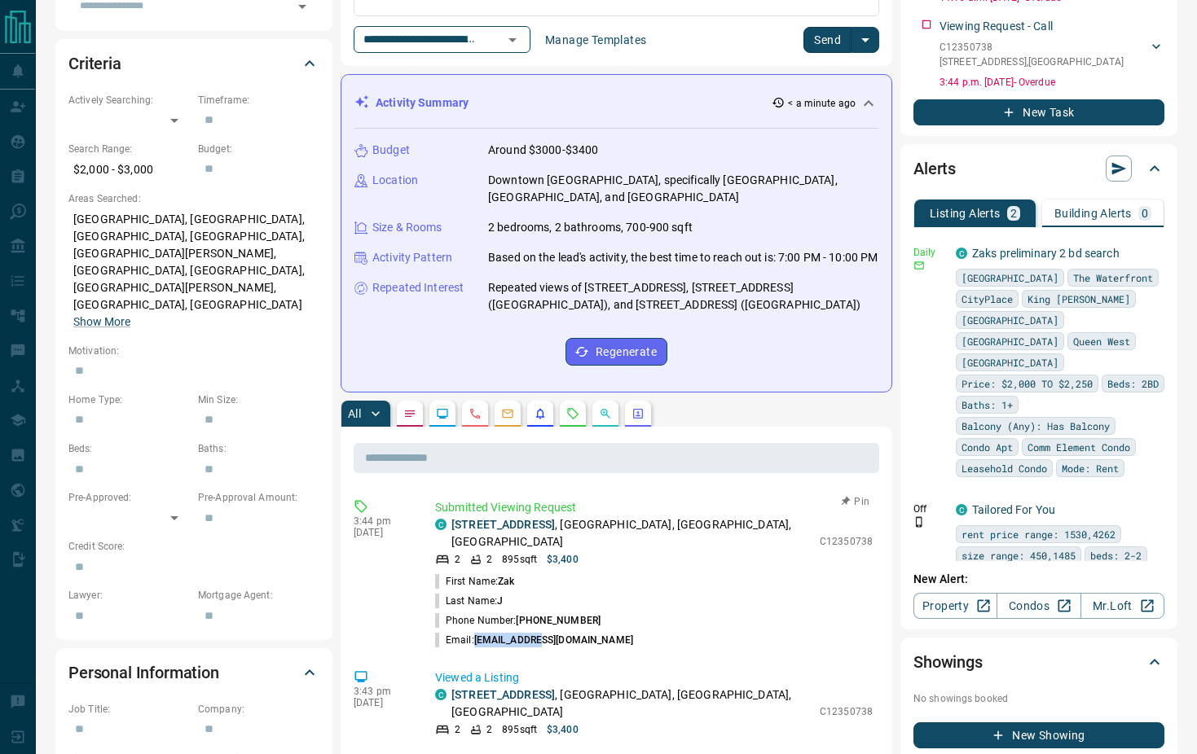  I want to click on p: Motivation:, so click(194, 351).